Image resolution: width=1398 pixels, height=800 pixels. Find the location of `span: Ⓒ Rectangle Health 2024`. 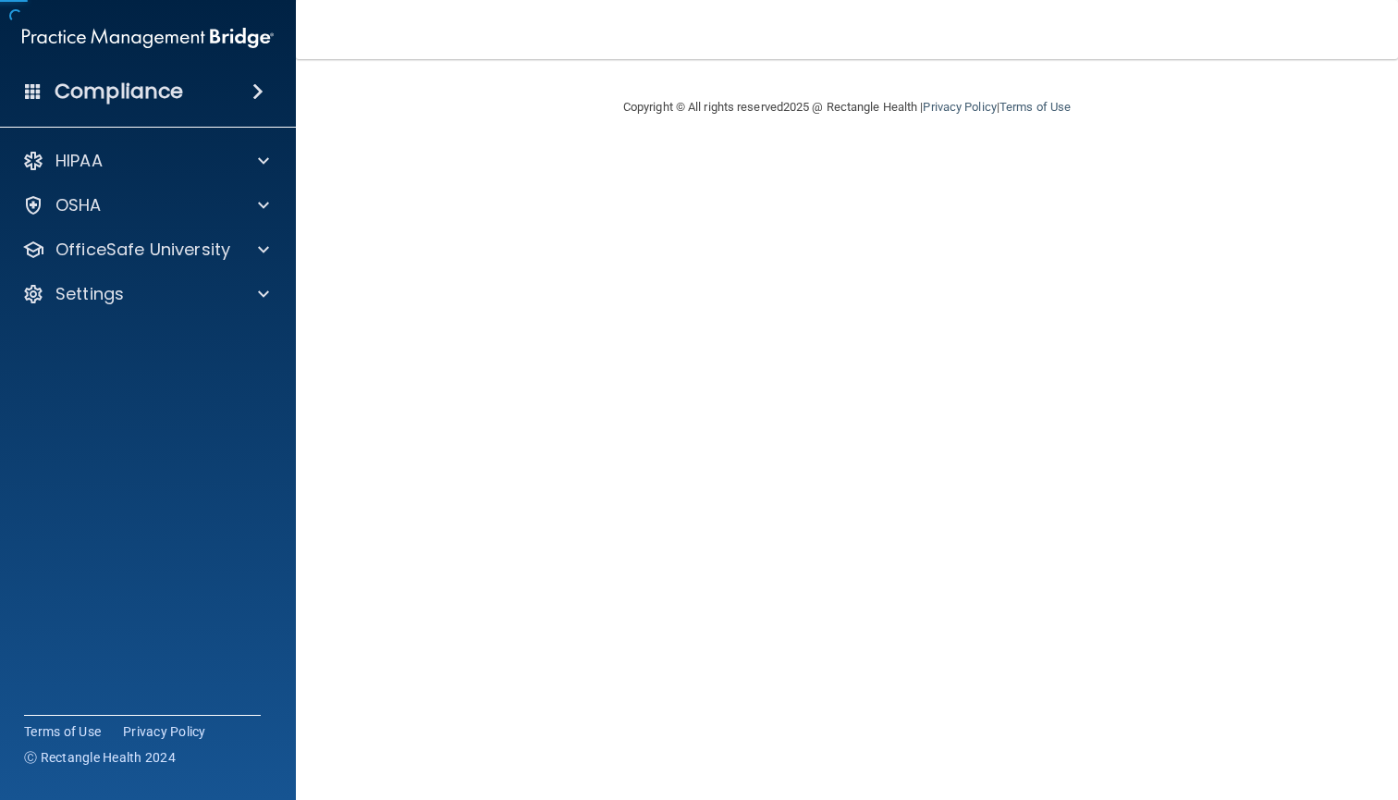

span: Ⓒ Rectangle Health 2024 is located at coordinates (100, 757).